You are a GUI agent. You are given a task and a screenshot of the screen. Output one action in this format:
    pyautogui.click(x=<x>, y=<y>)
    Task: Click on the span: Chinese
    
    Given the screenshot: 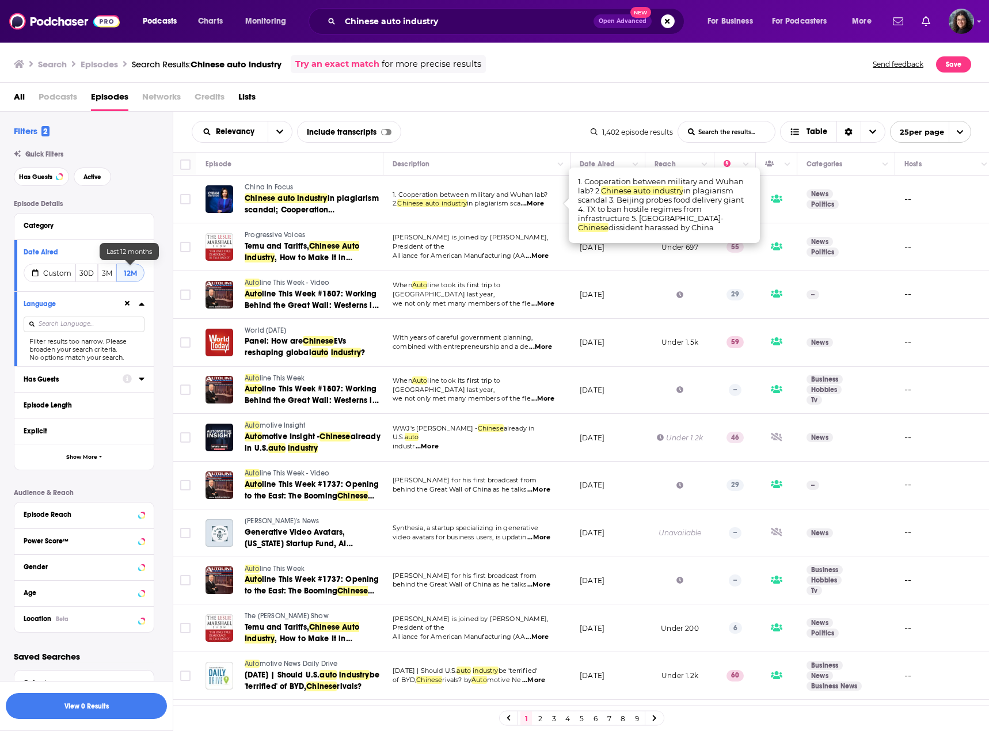 What is the action you would take?
    pyautogui.click(x=490, y=428)
    